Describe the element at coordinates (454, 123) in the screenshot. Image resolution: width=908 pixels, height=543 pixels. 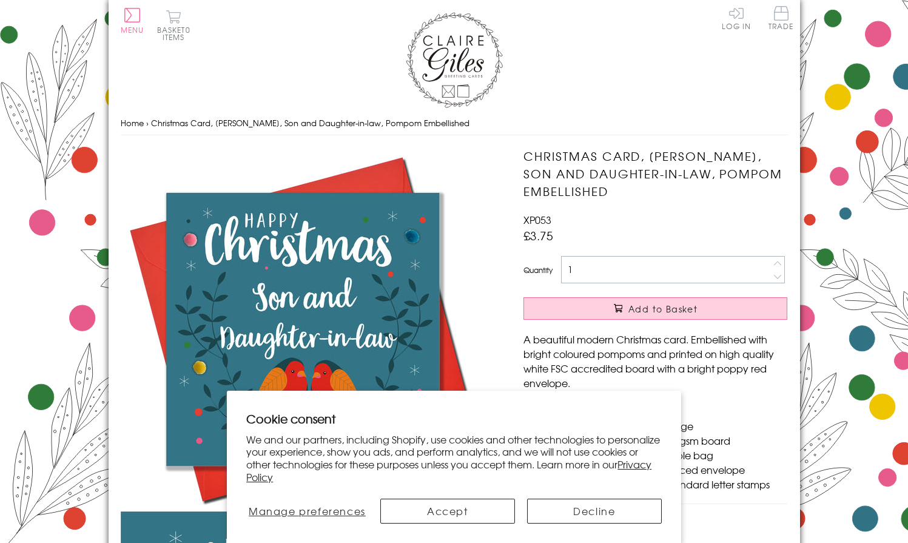
I see `nav: breadcrumbs` at that location.